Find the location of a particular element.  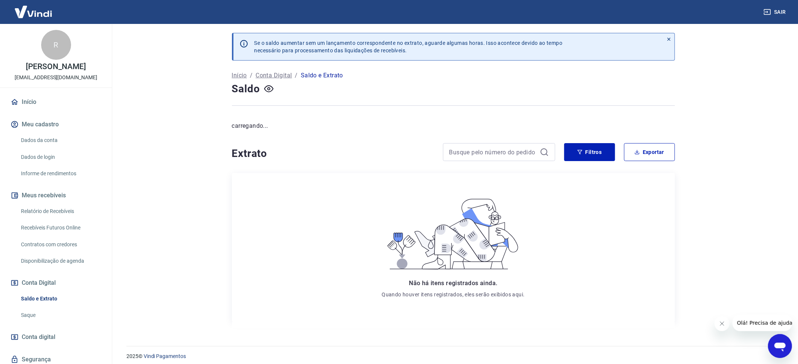

a: Saldo e Extrato is located at coordinates (60, 299).